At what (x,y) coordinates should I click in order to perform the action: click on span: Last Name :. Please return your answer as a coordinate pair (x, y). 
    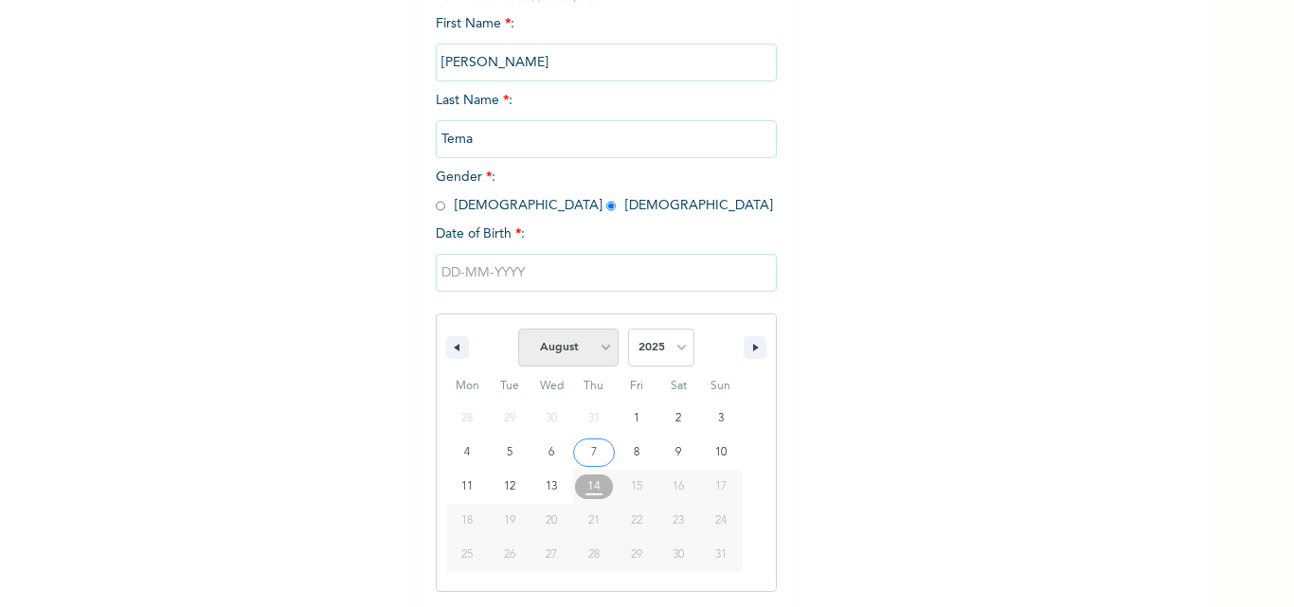
    Looking at the image, I should click on (606, 119).